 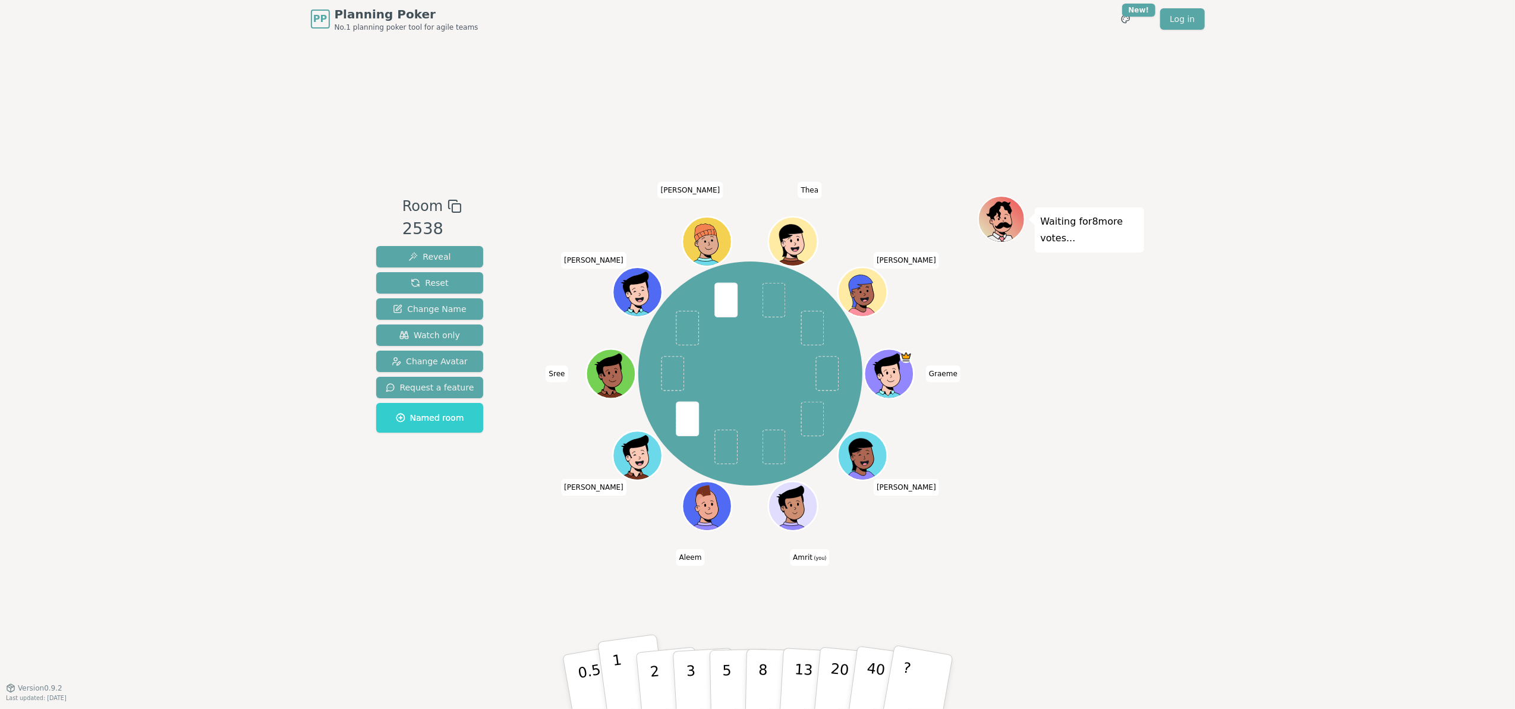 I want to click on span: Version 0.9.2, so click(x=40, y=688).